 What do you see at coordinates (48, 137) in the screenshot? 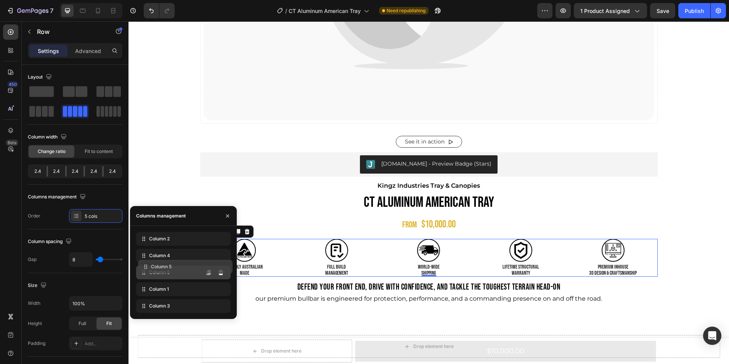
I see `div: Column width` at bounding box center [48, 137].